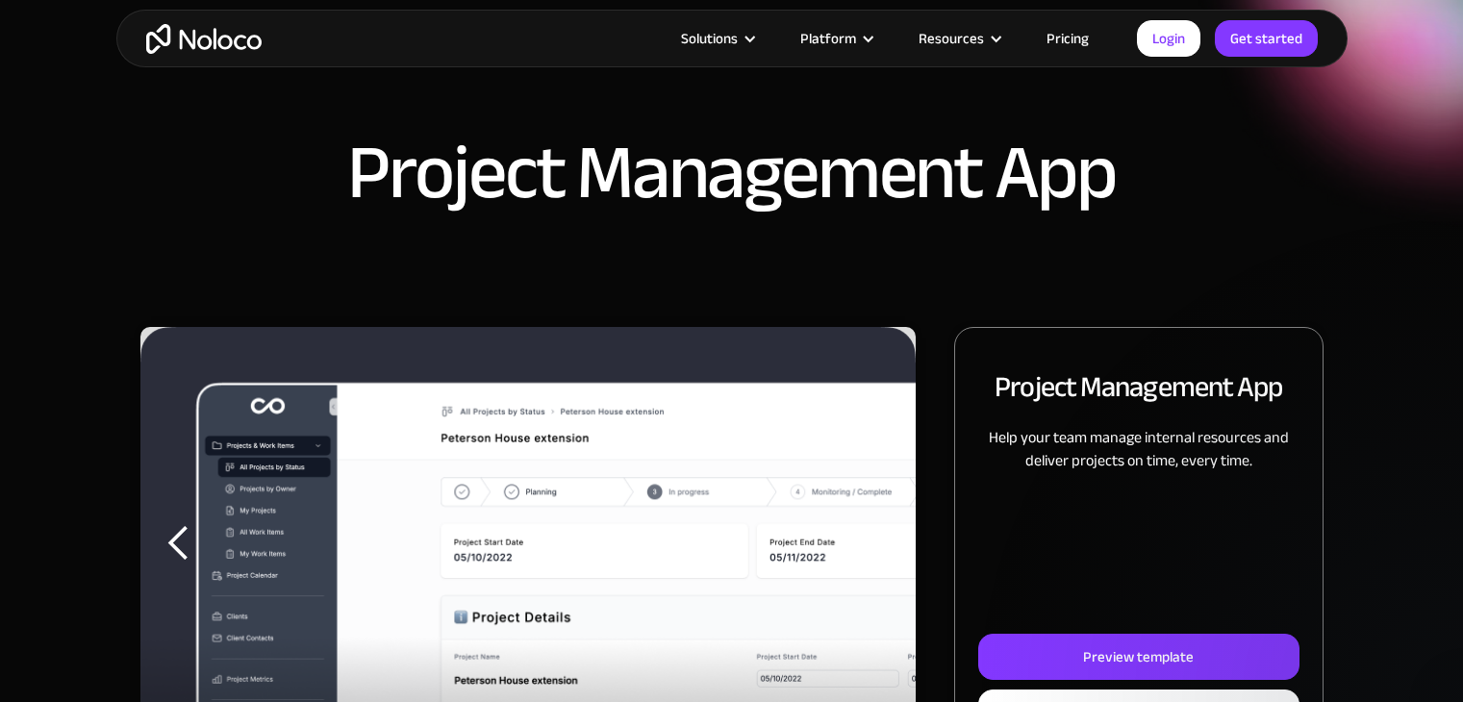 This screenshot has height=702, width=1463. What do you see at coordinates (204, 38) in the screenshot?
I see `a: home` at bounding box center [204, 38].